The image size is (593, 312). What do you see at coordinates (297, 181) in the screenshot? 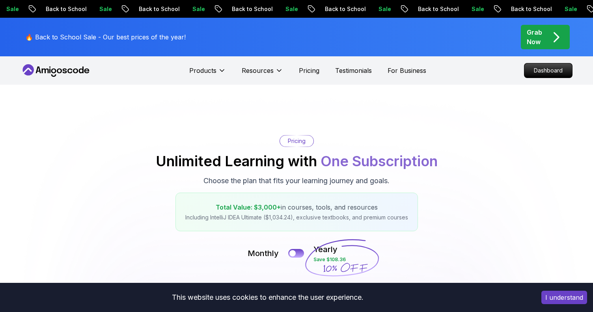
I see `p: Choose the plan that fits your learning journey and goals.` at bounding box center [297, 181].